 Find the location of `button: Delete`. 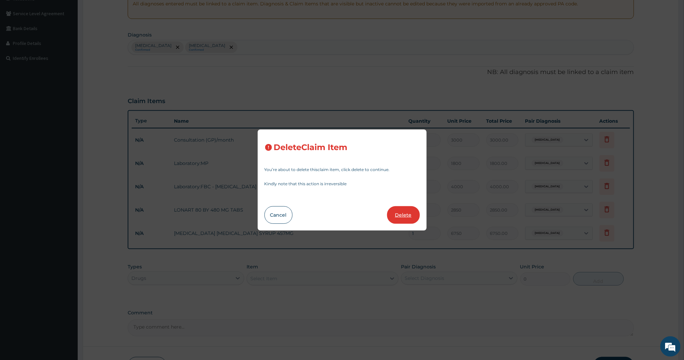

button: Delete is located at coordinates (403, 215).